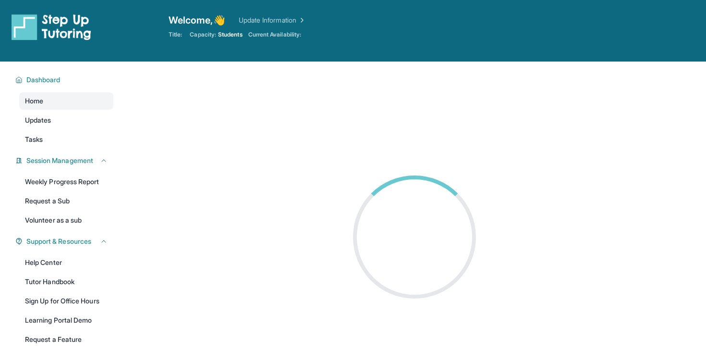 The height and width of the screenshot is (351, 706). Describe the element at coordinates (66, 320) in the screenshot. I see `a: Learning Portal Demo` at that location.